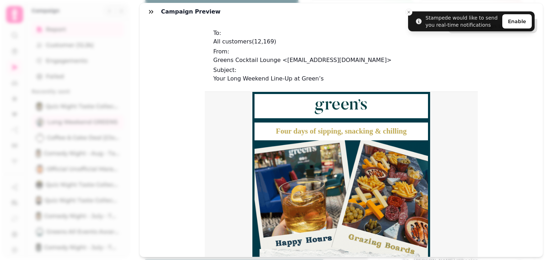 This screenshot has width=546, height=260. I want to click on button: Save campaign to template, so click(492, 26).